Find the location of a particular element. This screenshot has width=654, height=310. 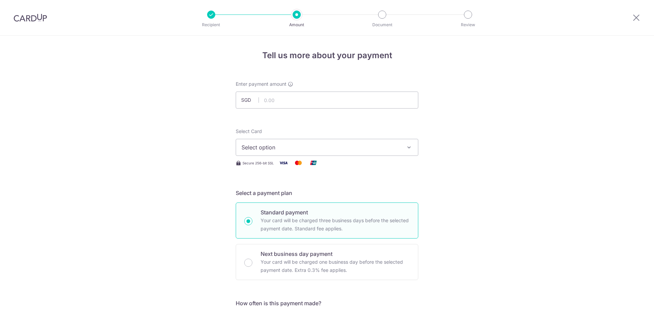

img: Mastercard is located at coordinates (298, 163).